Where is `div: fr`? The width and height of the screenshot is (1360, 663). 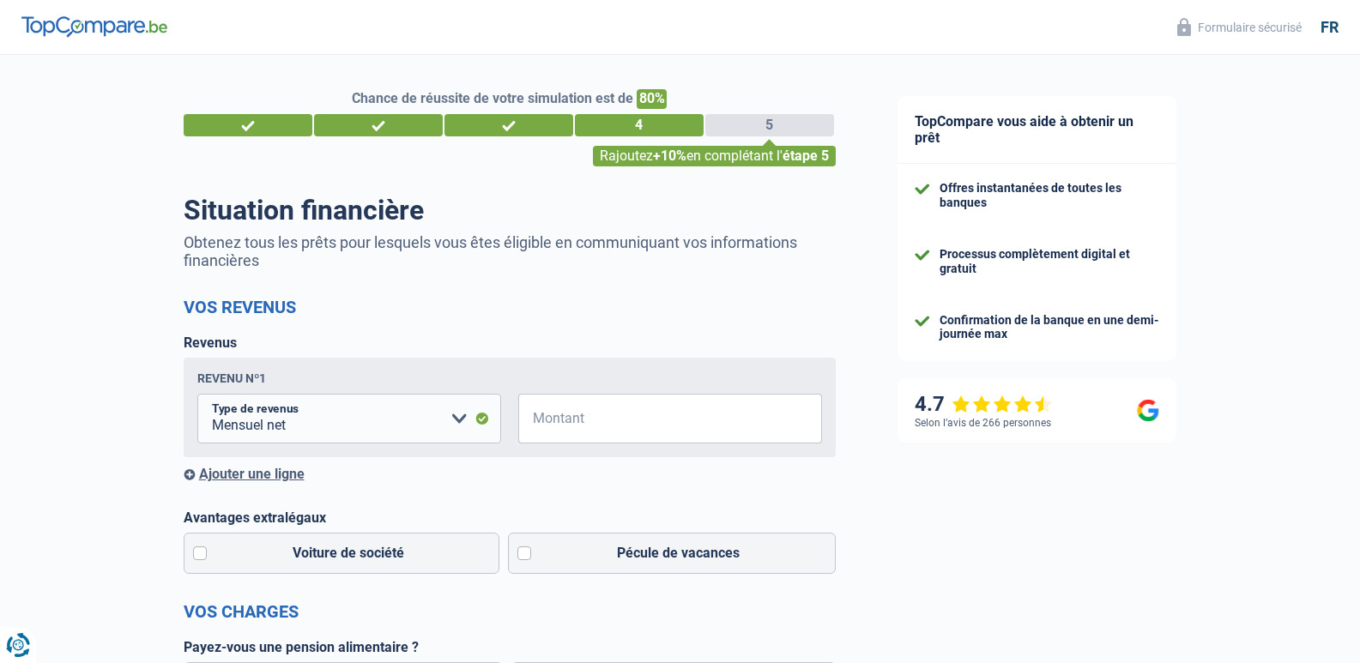
div: fr is located at coordinates (1329, 27).